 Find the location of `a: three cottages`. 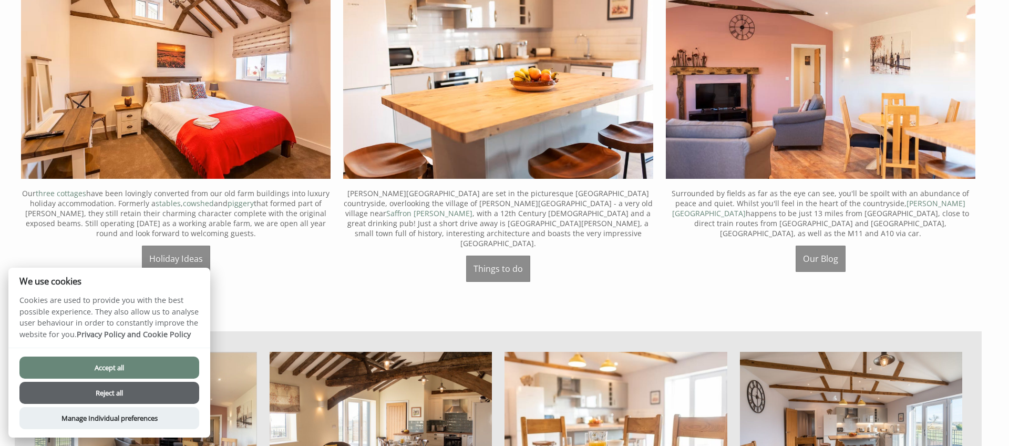

a: three cottages is located at coordinates (61, 193).